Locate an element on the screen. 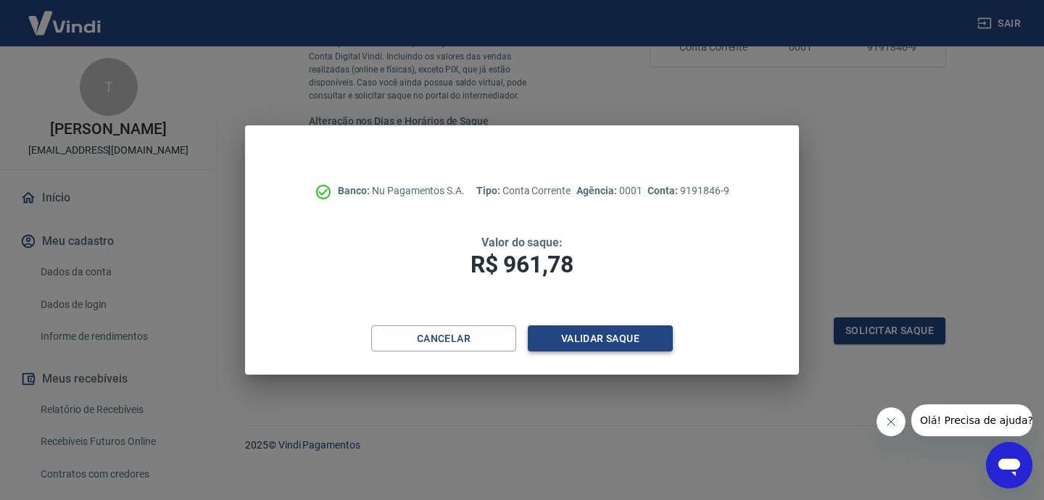 This screenshot has width=1044, height=500. span: Valor do saque: is located at coordinates (522, 242).